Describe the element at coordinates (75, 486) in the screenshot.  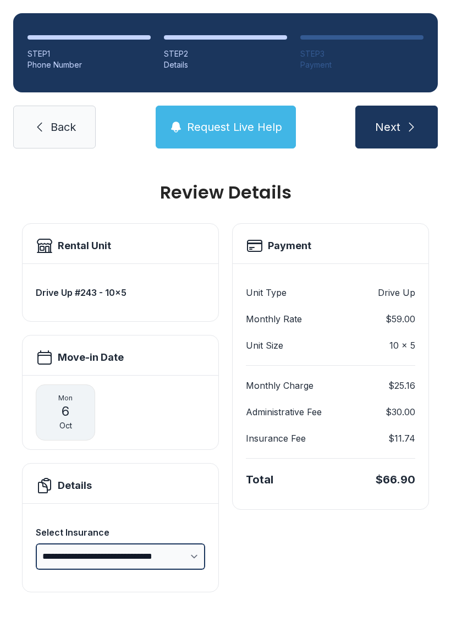
I see `h2: Details` at that location.